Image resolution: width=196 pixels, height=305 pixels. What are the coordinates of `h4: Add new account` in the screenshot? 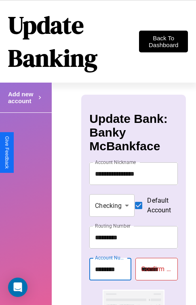 It's located at (22, 98).